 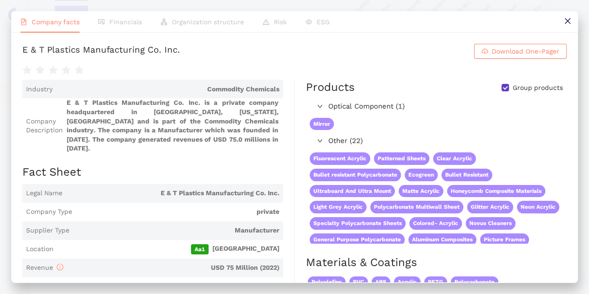 What do you see at coordinates (505, 239) in the screenshot?
I see `span: Picture Frames` at bounding box center [505, 239].